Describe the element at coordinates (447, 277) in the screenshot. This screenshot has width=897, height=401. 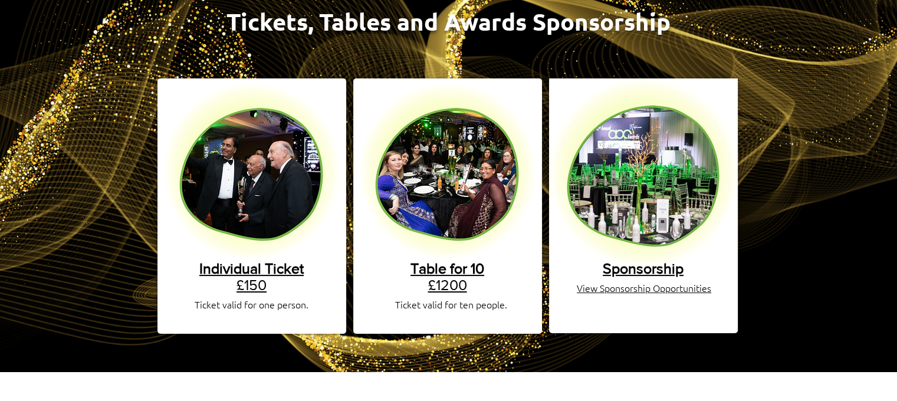
I see `a: Table for 10£1200` at that location.